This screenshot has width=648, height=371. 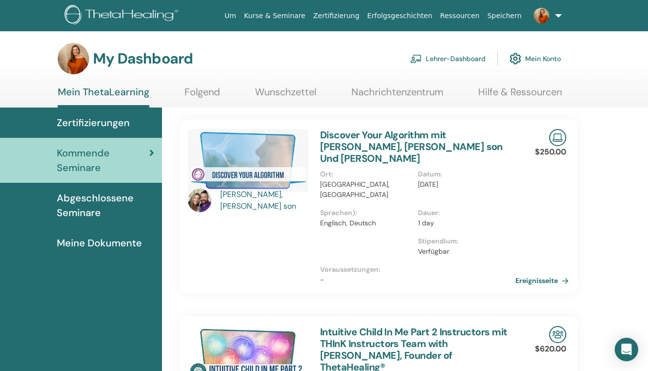 What do you see at coordinates (143, 59) in the screenshot?
I see `h3: My Dashboard` at bounding box center [143, 59].